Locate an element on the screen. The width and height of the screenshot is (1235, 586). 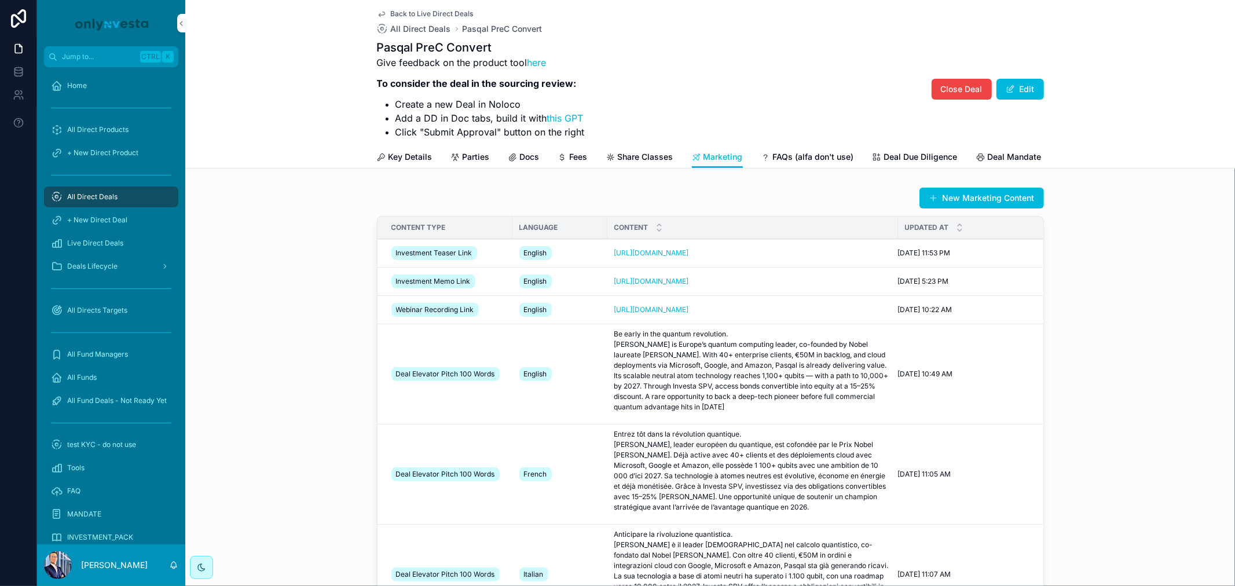
a: All Funds is located at coordinates (111, 377).